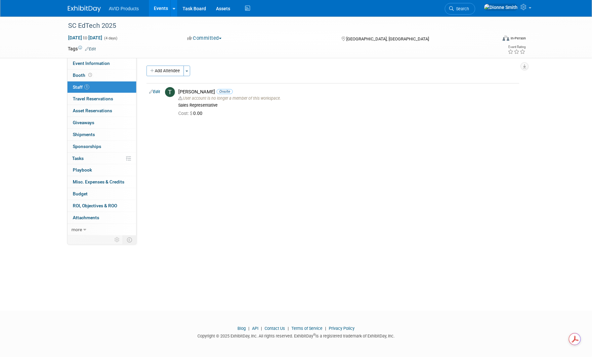  Describe the element at coordinates (86, 217) in the screenshot. I see `span: Attachments` at that location.